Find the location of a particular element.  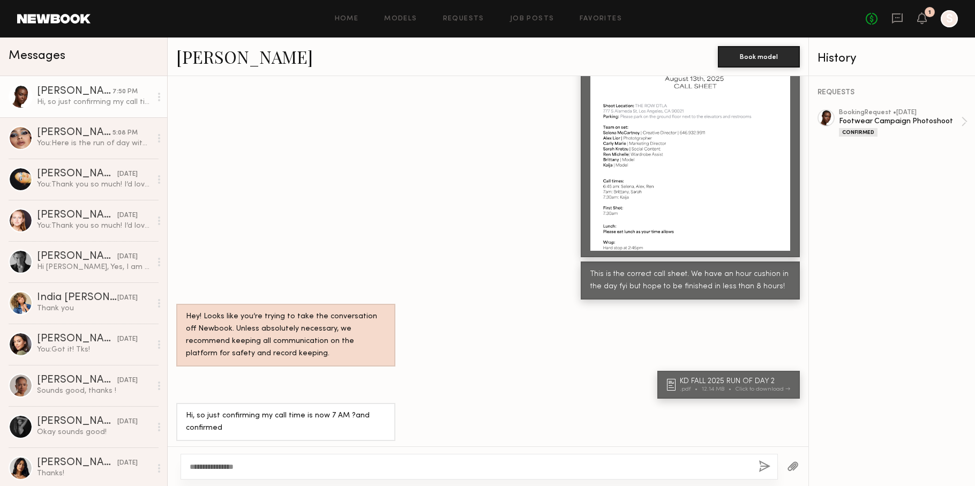

span: Messages is located at coordinates (37, 56).